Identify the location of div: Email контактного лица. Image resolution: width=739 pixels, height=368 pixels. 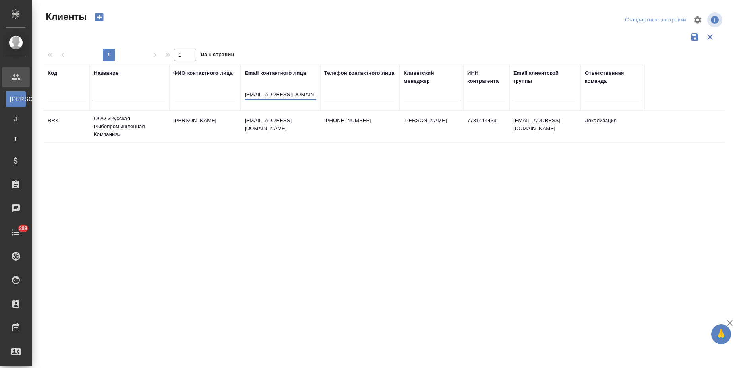
(275, 73).